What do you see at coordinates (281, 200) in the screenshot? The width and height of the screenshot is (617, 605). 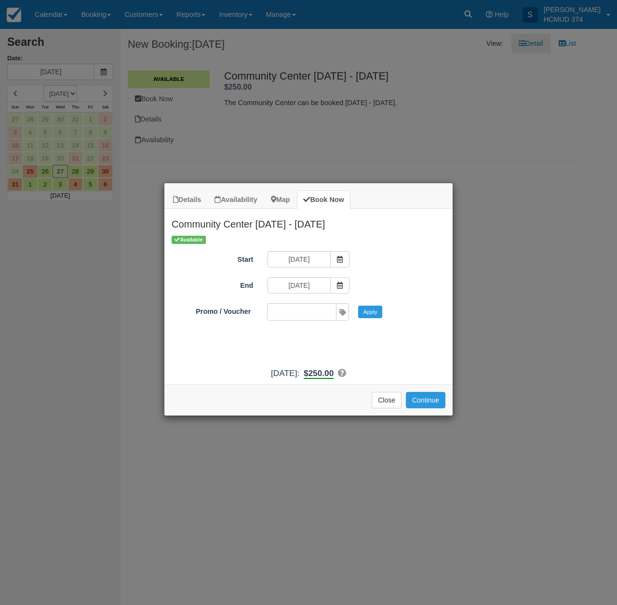 I see `a: Map` at bounding box center [281, 200].